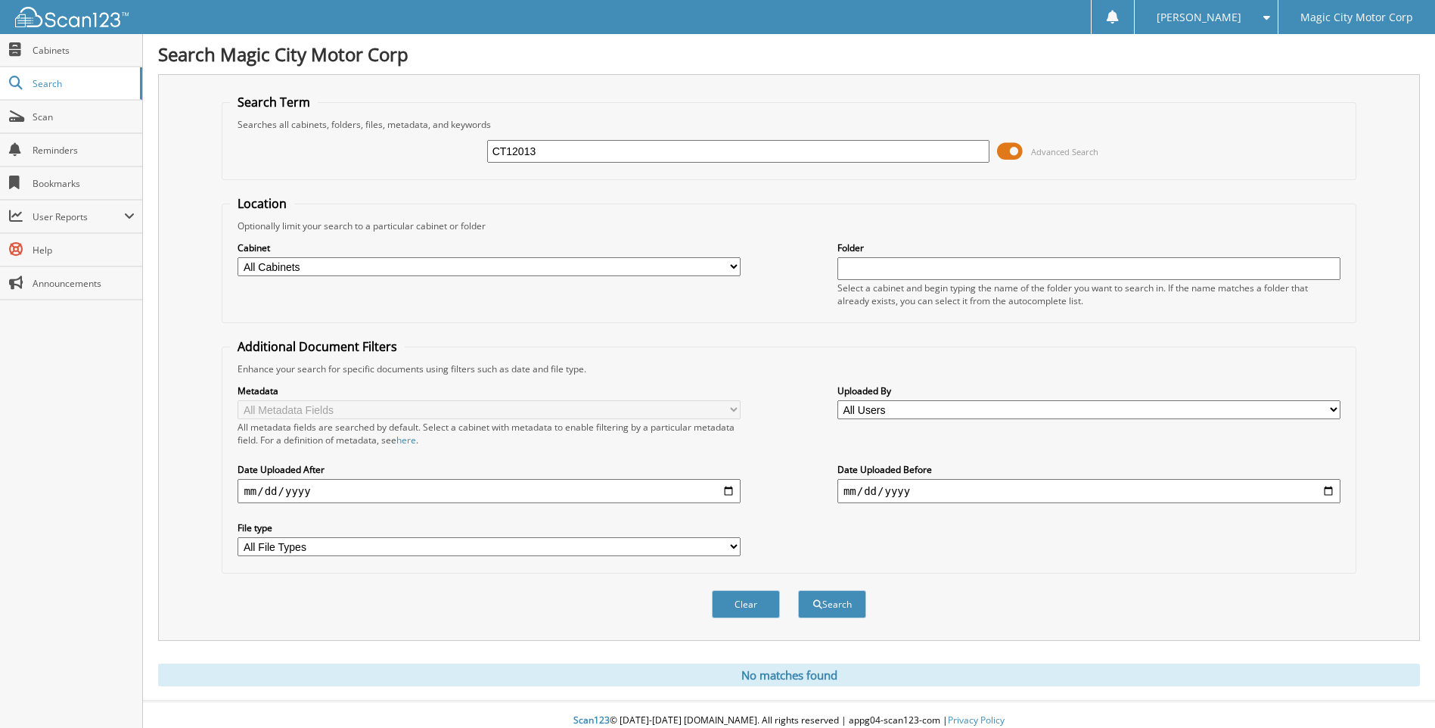  I want to click on img: scan123-logo-white.svg, so click(72, 17).